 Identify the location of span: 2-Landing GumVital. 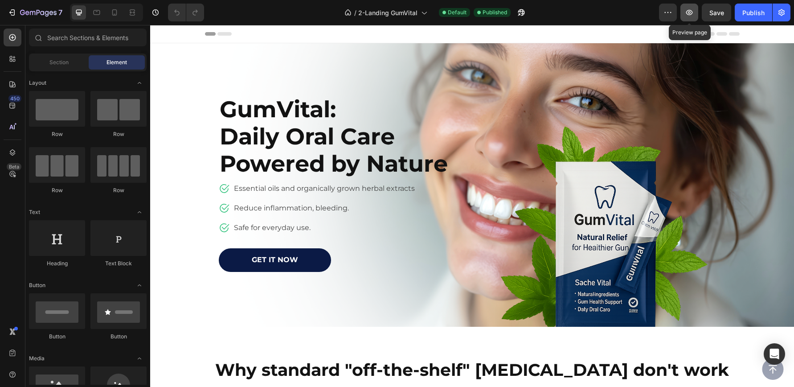
(388, 12).